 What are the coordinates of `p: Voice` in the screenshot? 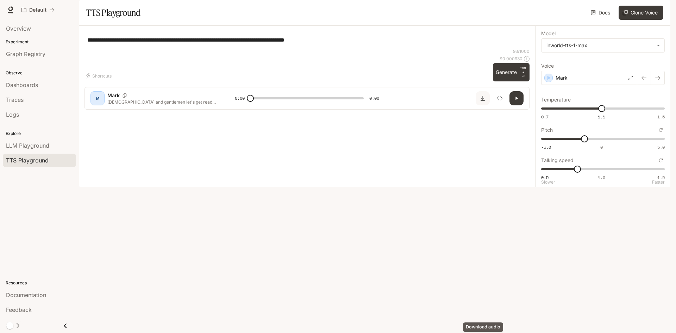 It's located at (548, 66).